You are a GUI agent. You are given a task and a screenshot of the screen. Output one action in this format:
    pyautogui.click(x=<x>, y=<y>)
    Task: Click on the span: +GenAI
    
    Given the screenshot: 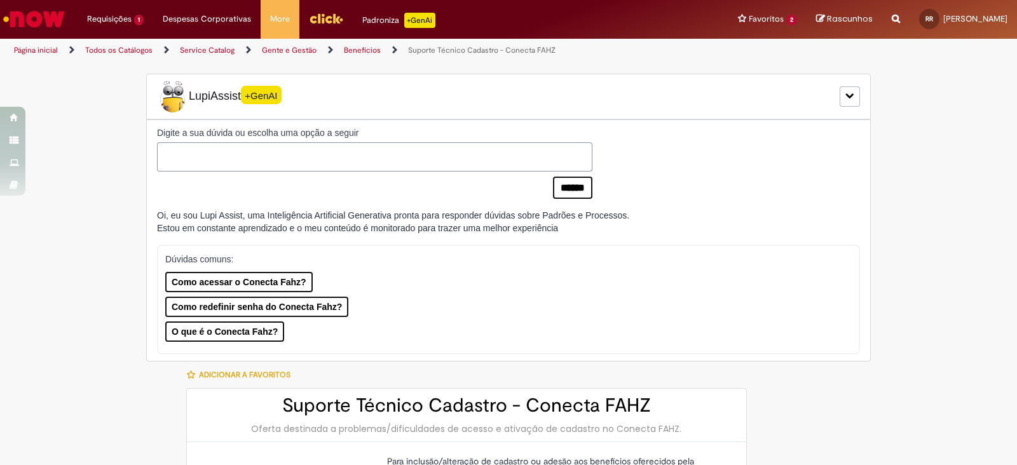 What is the action you would take?
    pyautogui.click(x=261, y=95)
    